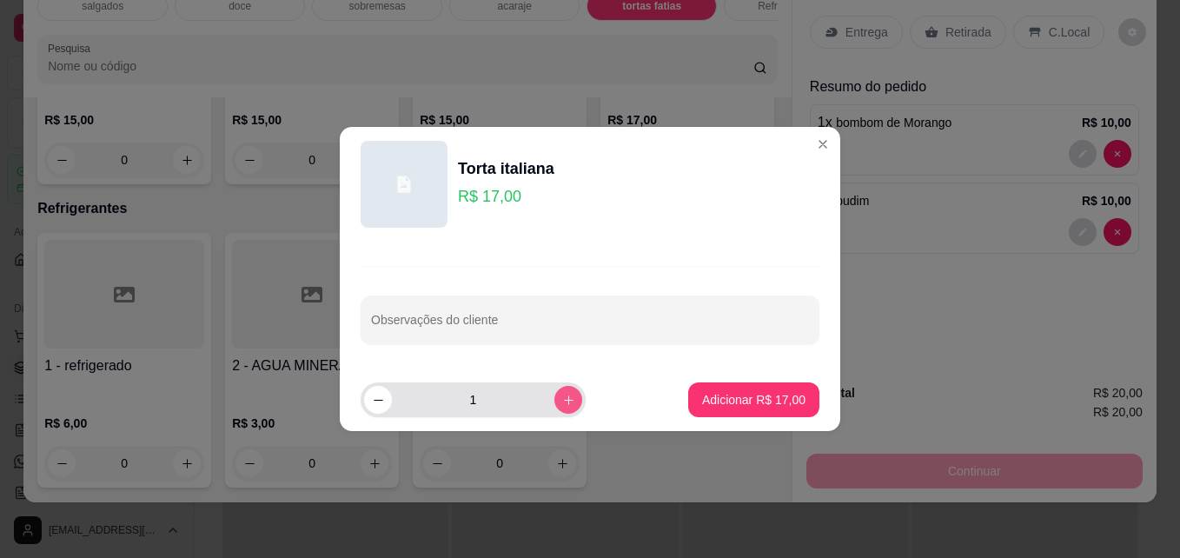 The height and width of the screenshot is (558, 1180). What do you see at coordinates (590, 327) in the screenshot?
I see `input: Observações do cliente` at bounding box center [590, 327].